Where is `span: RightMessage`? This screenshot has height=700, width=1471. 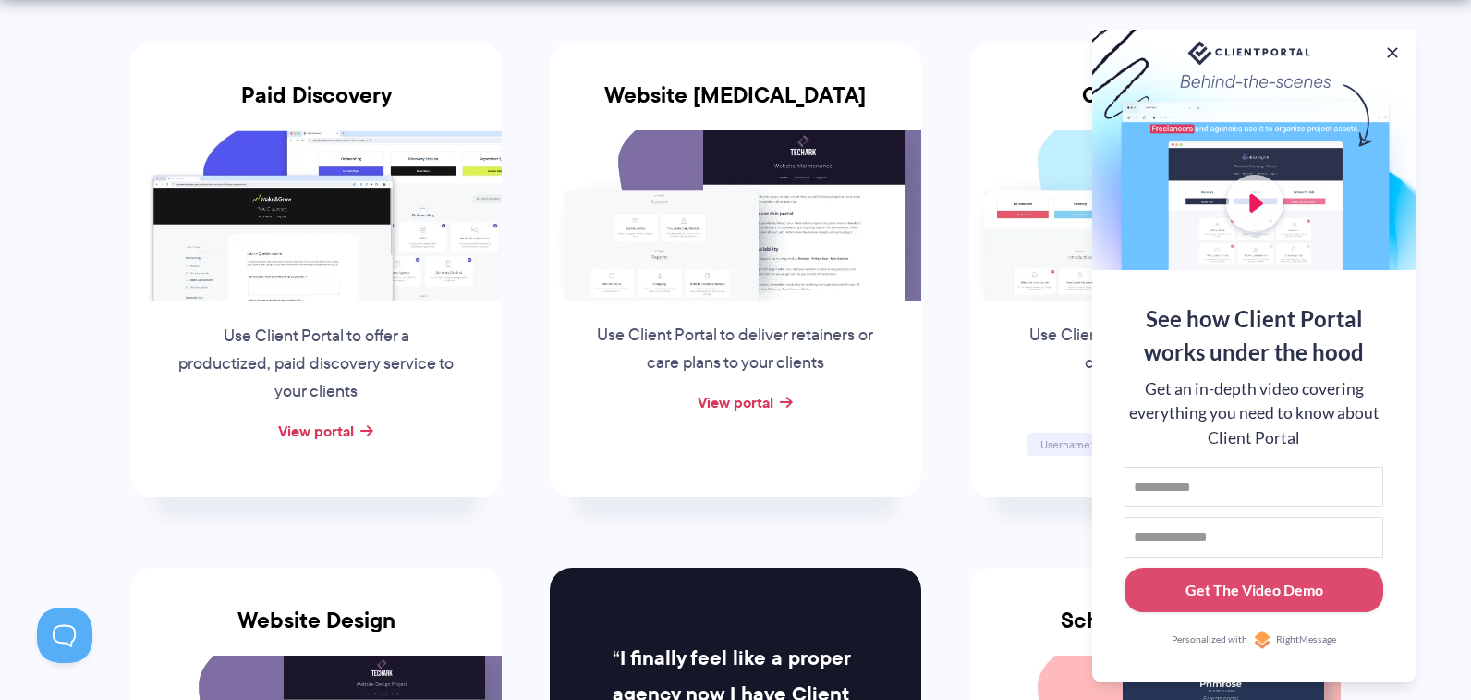 span: RightMessage is located at coordinates (1306, 639).